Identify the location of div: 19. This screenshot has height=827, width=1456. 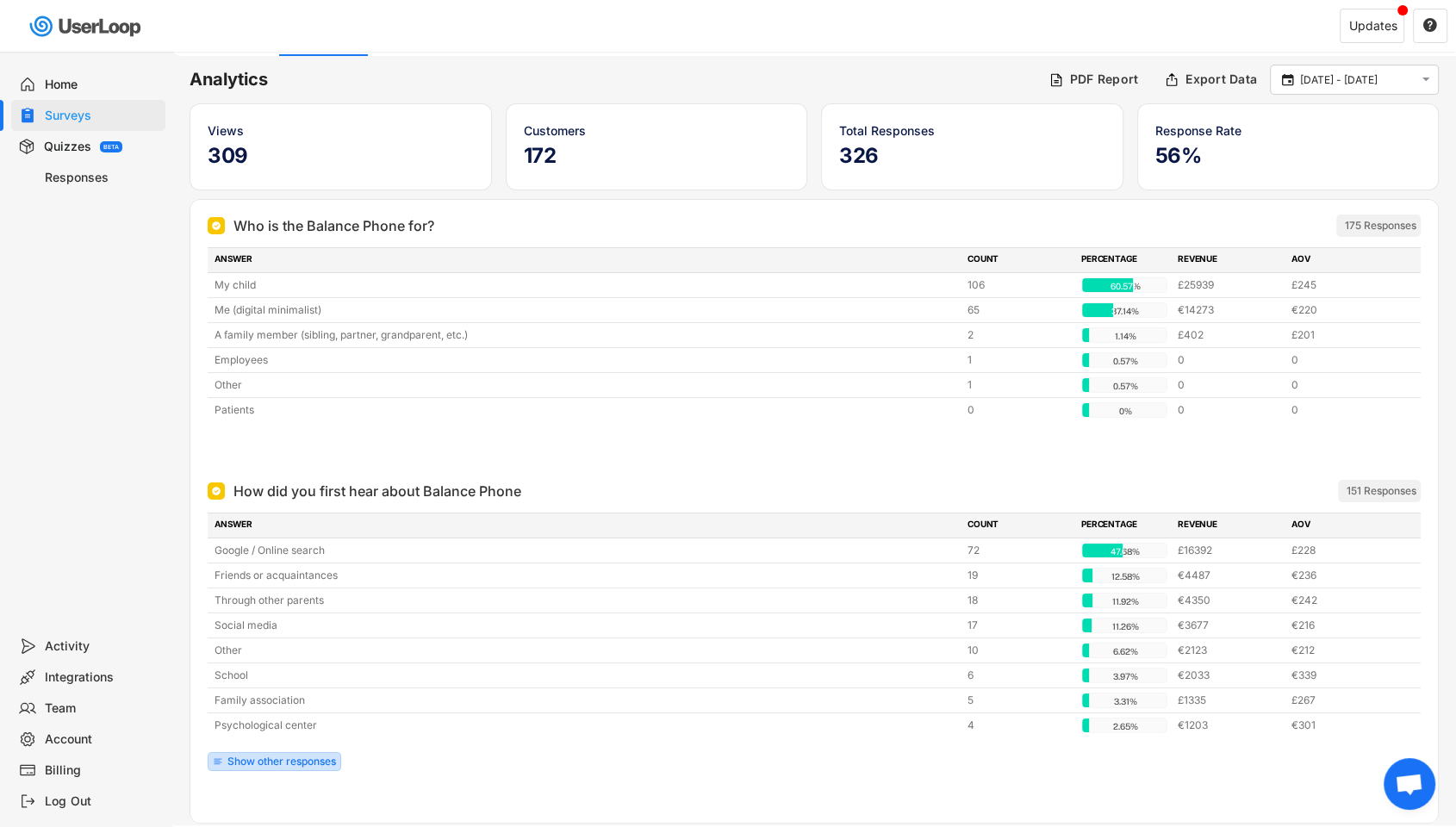
(1019, 576).